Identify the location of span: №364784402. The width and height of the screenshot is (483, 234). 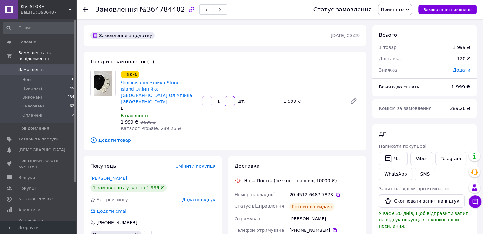
(162, 10).